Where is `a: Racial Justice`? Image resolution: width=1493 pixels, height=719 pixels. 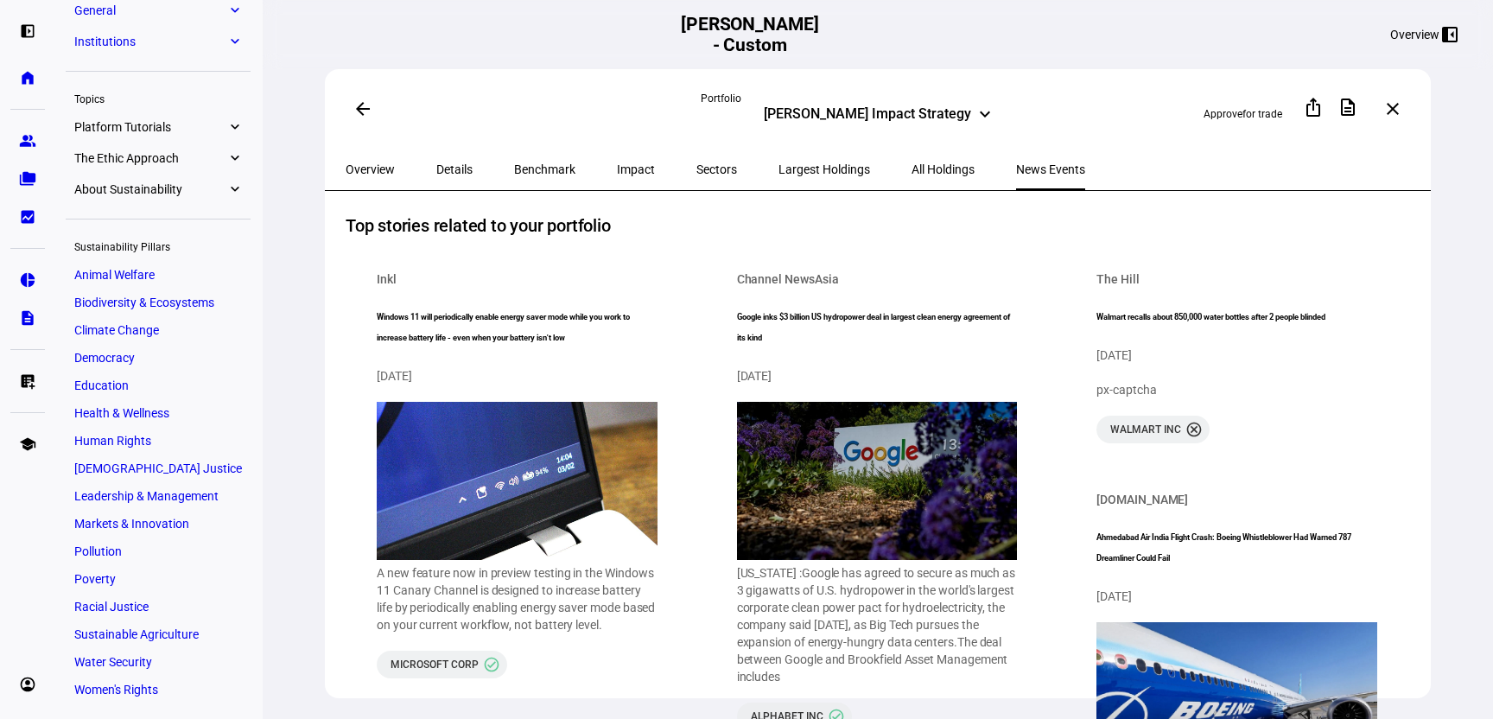
a: Racial Justice is located at coordinates (158, 606).